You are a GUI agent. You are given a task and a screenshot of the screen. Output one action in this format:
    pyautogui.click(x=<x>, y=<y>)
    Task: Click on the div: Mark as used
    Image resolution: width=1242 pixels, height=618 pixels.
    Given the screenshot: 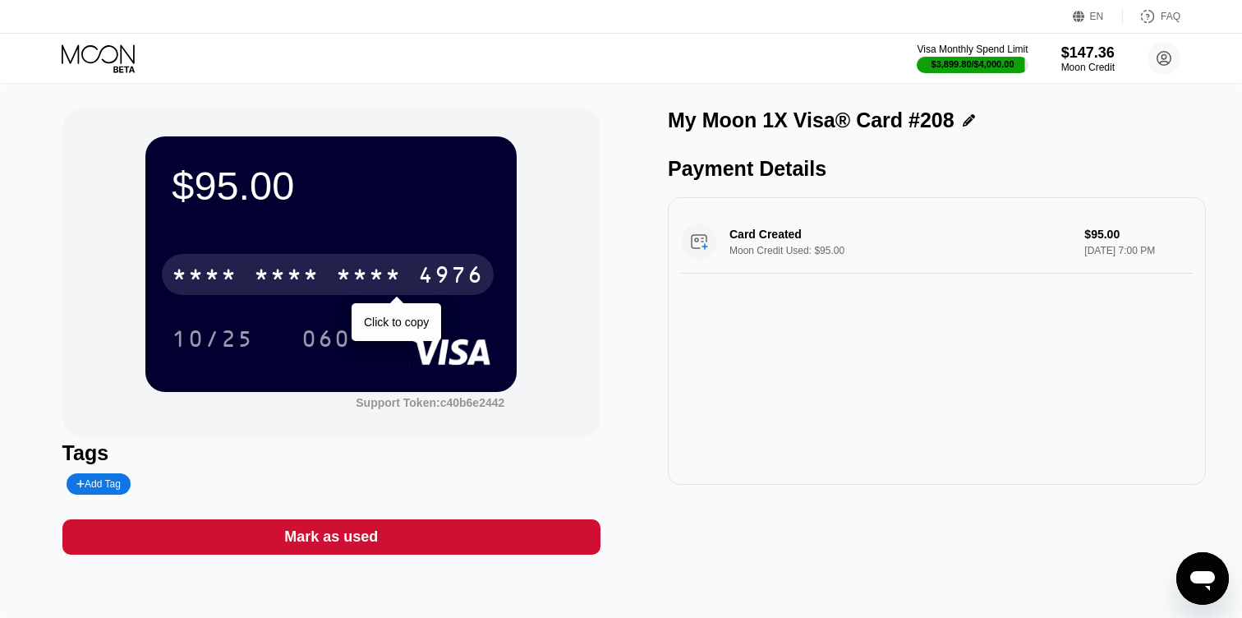 What is the action you would take?
    pyautogui.click(x=331, y=536)
    